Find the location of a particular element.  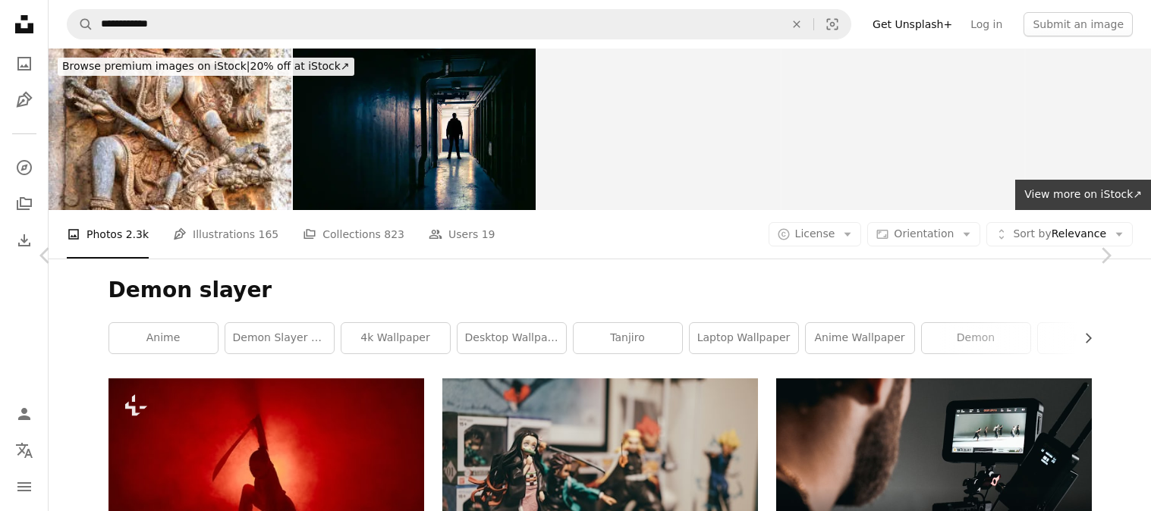

a: naruto is located at coordinates (1092, 338).